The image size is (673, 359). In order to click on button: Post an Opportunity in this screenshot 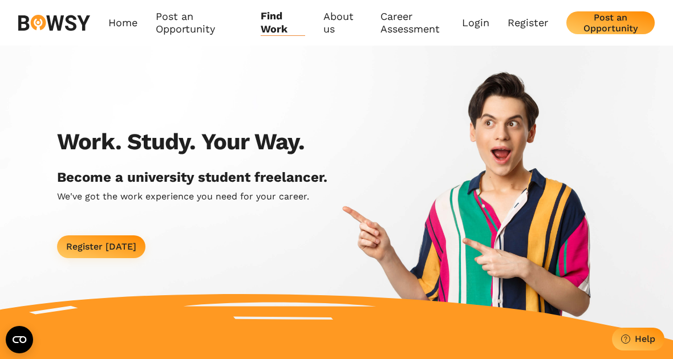, I will do `click(610, 23)`.